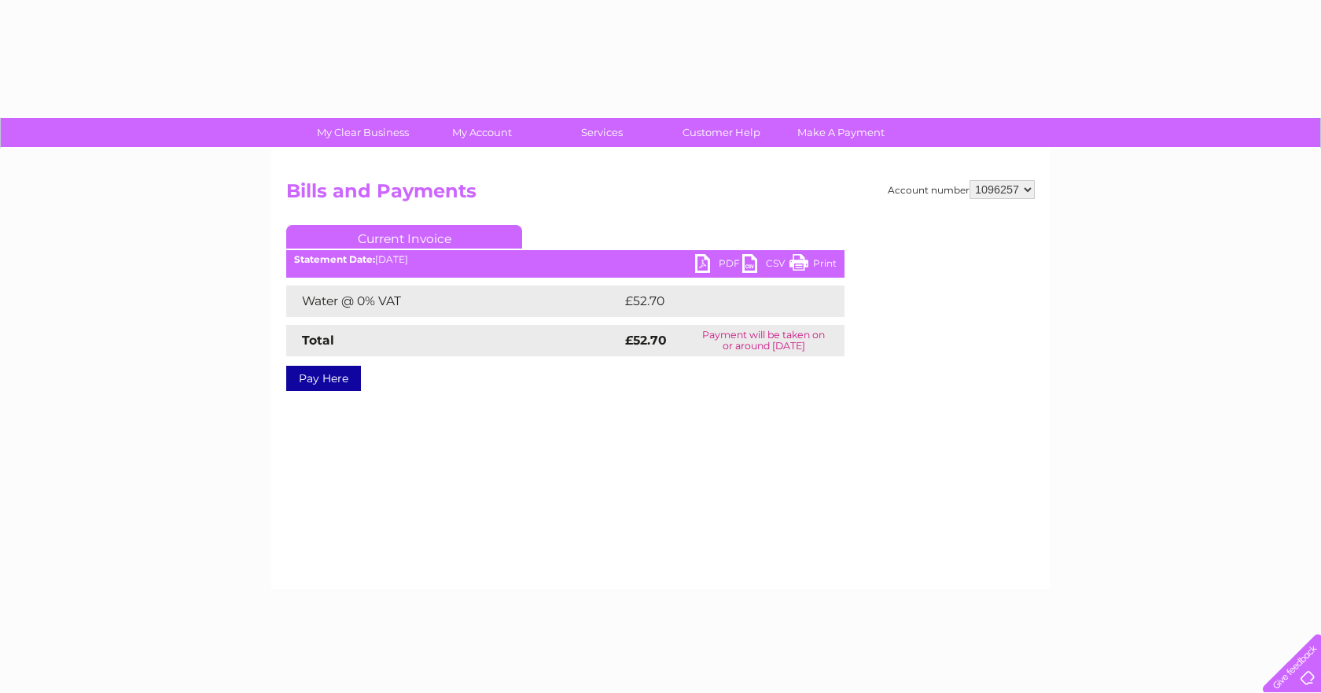 The image size is (1321, 693). I want to click on strong: £52.70, so click(646, 340).